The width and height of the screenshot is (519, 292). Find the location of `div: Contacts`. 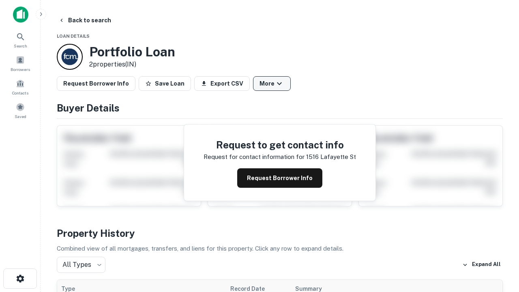

div: Contacts is located at coordinates (20, 87).